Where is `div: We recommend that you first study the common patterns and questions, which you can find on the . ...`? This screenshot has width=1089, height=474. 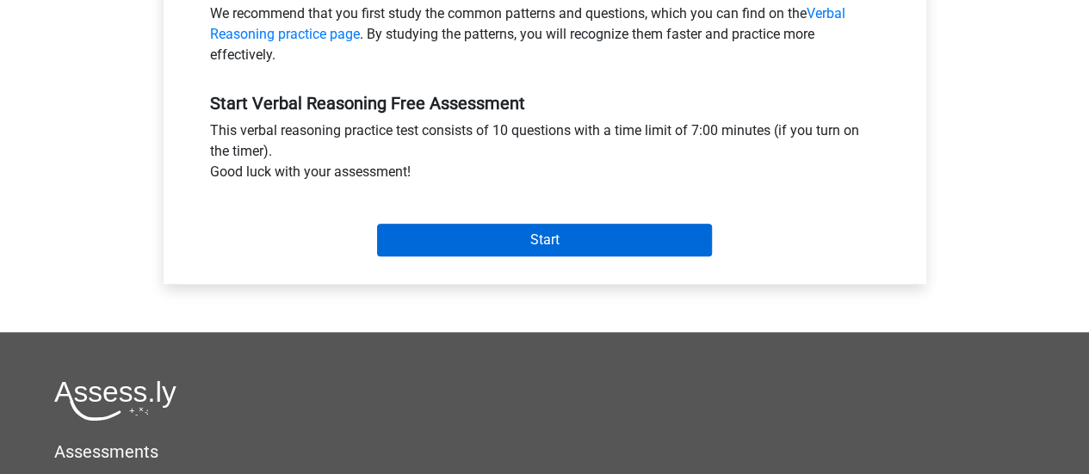 div: We recommend that you first study the common patterns and questions, which you can find on the . ... is located at coordinates (545, 38).